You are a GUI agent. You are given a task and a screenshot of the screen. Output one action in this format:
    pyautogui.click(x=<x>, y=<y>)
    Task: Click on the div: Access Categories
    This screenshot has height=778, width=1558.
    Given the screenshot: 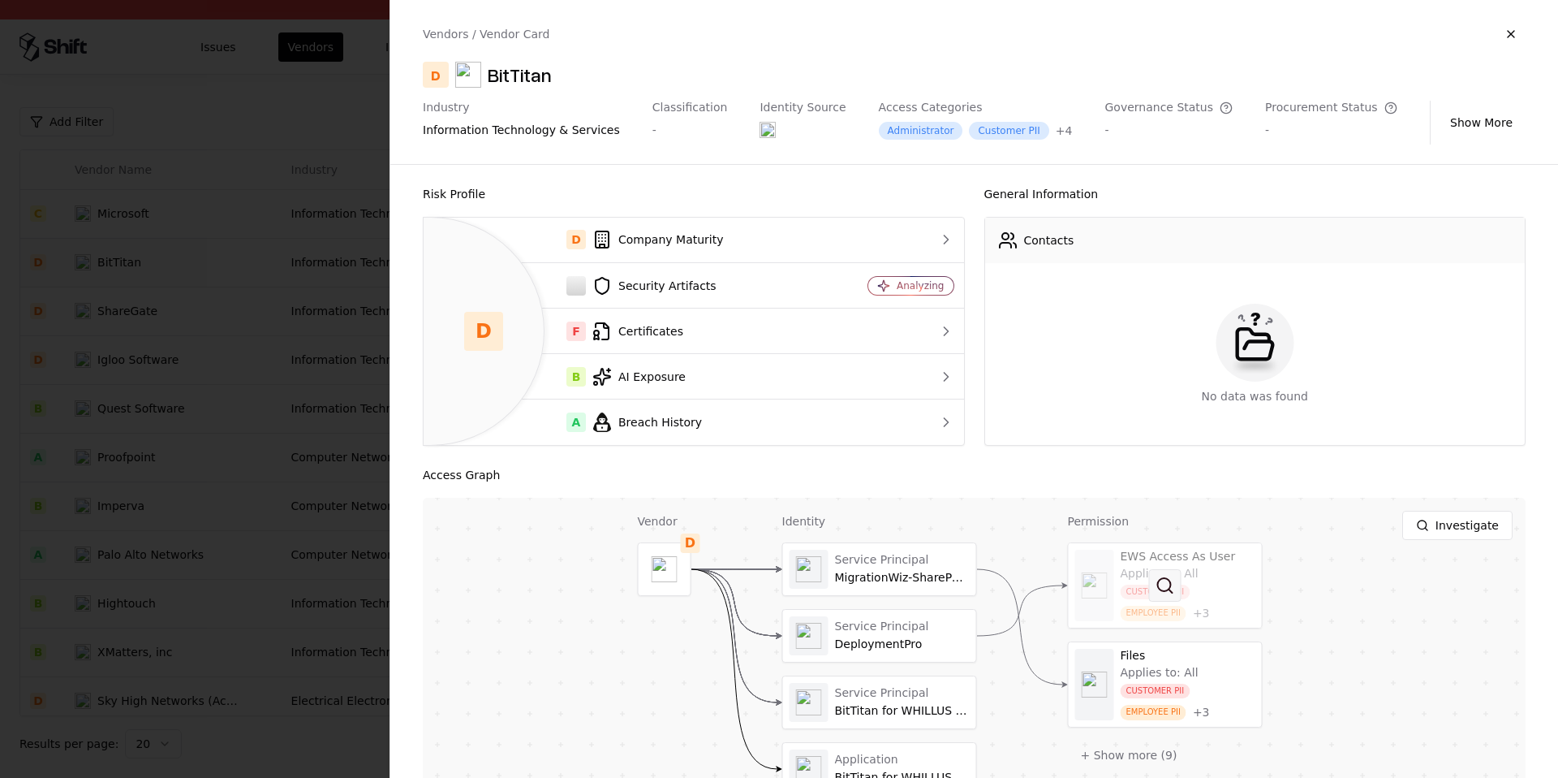 What is the action you would take?
    pyautogui.click(x=976, y=108)
    